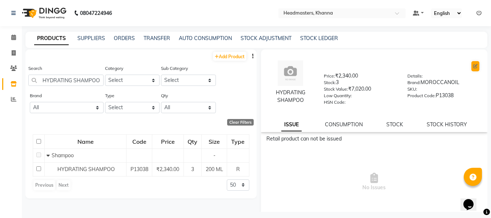 This screenshot has width=491, height=218. I want to click on a: STOCK, so click(395, 124).